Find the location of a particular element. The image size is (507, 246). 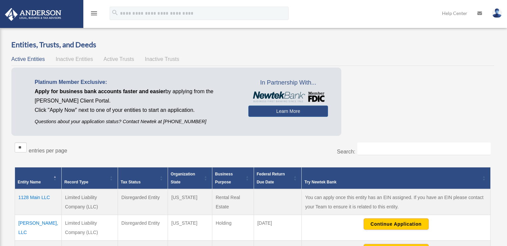

img: NewtekBankLogoSM.png is located at coordinates (288, 97).